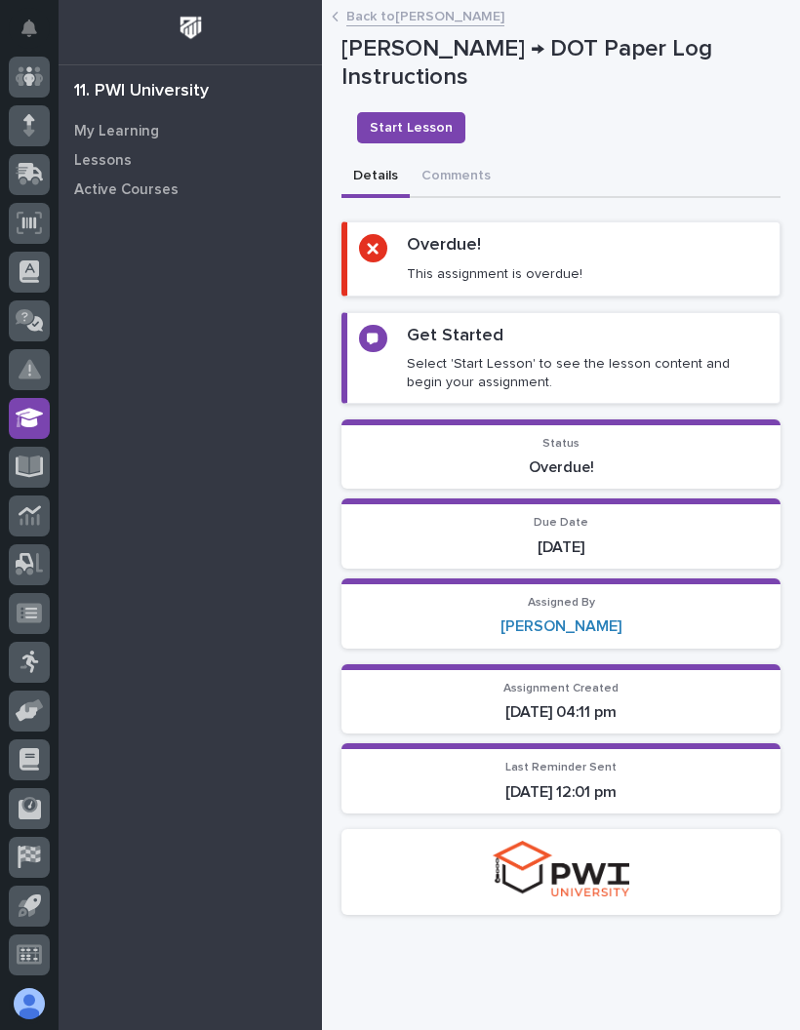 The width and height of the screenshot is (800, 1030). Describe the element at coordinates (455, 178) in the screenshot. I see `button: Comments` at that location.